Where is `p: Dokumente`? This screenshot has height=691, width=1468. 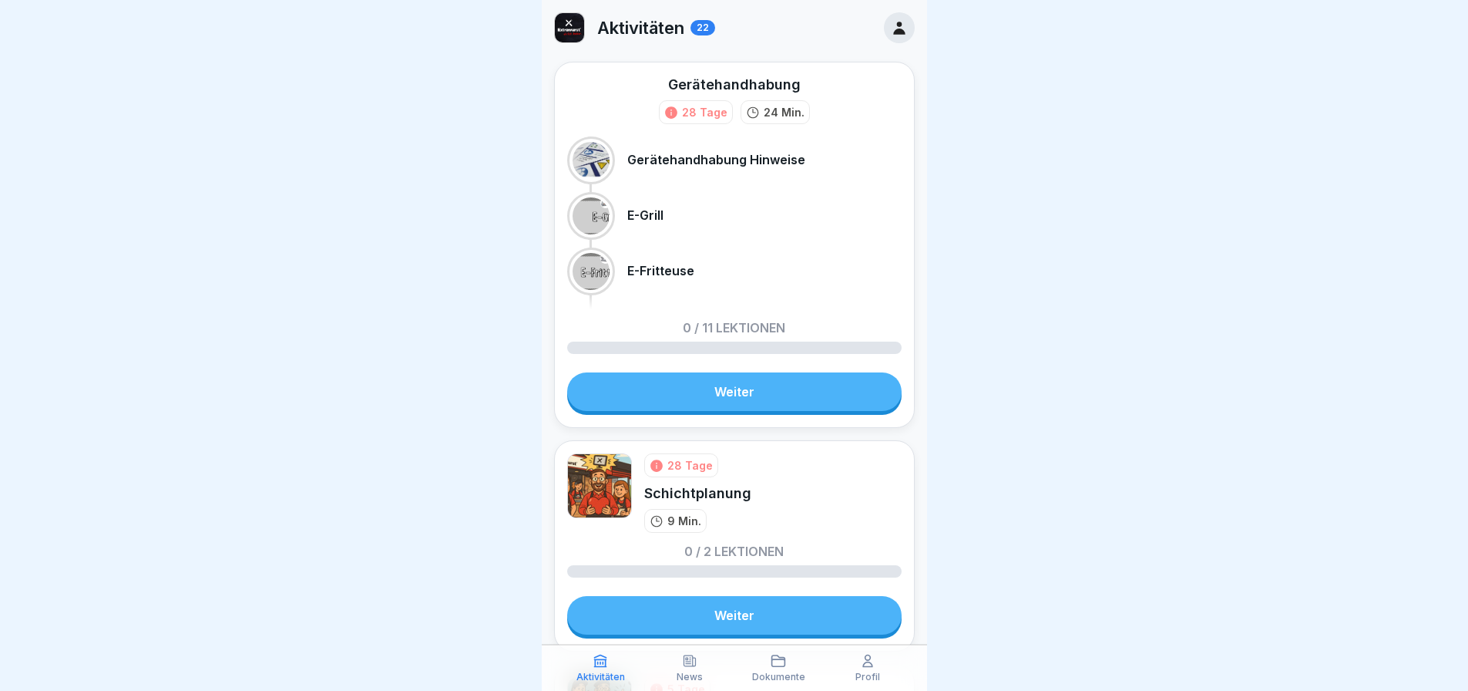
p: Dokumente is located at coordinates (778, 677).